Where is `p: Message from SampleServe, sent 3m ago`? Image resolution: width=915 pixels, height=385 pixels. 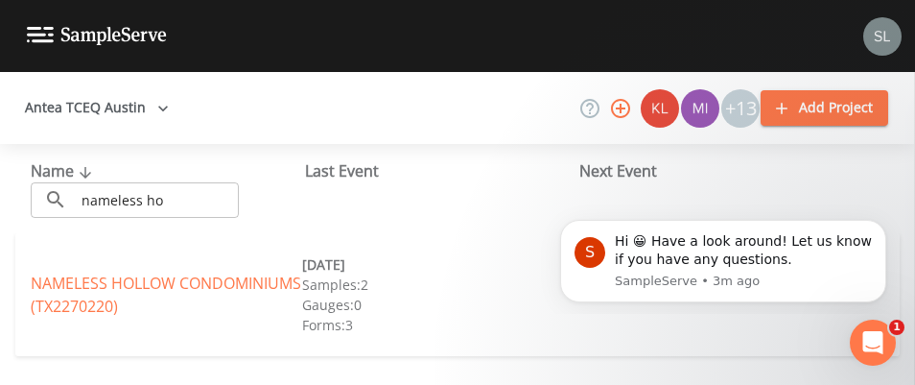
p: Message from SampleServe, sent 3m ago is located at coordinates (212, 79).